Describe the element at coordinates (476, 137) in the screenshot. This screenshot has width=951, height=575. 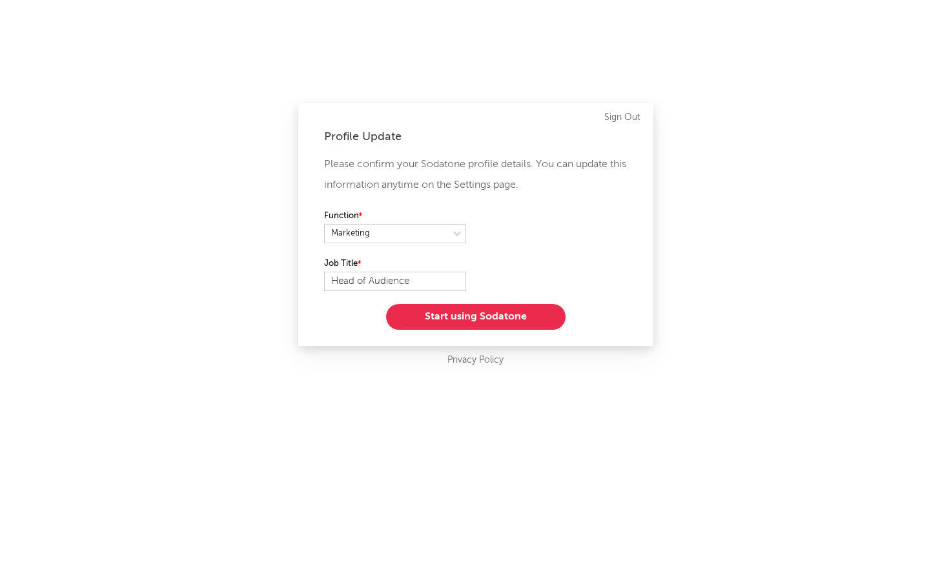
I see `div: Profile Update` at that location.